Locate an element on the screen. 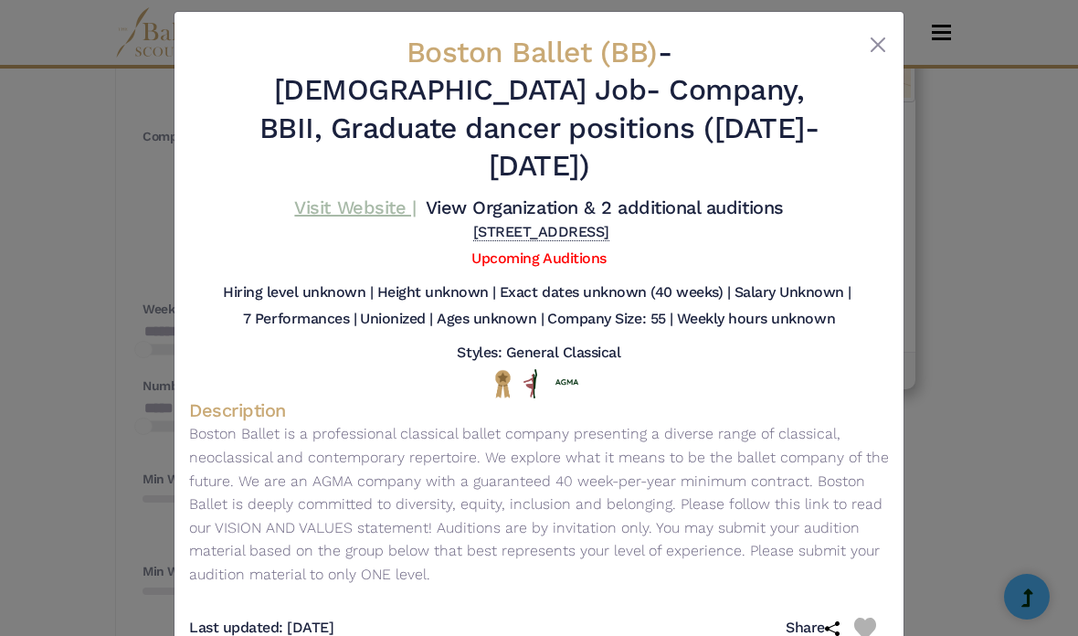  button: Close is located at coordinates (878, 45).